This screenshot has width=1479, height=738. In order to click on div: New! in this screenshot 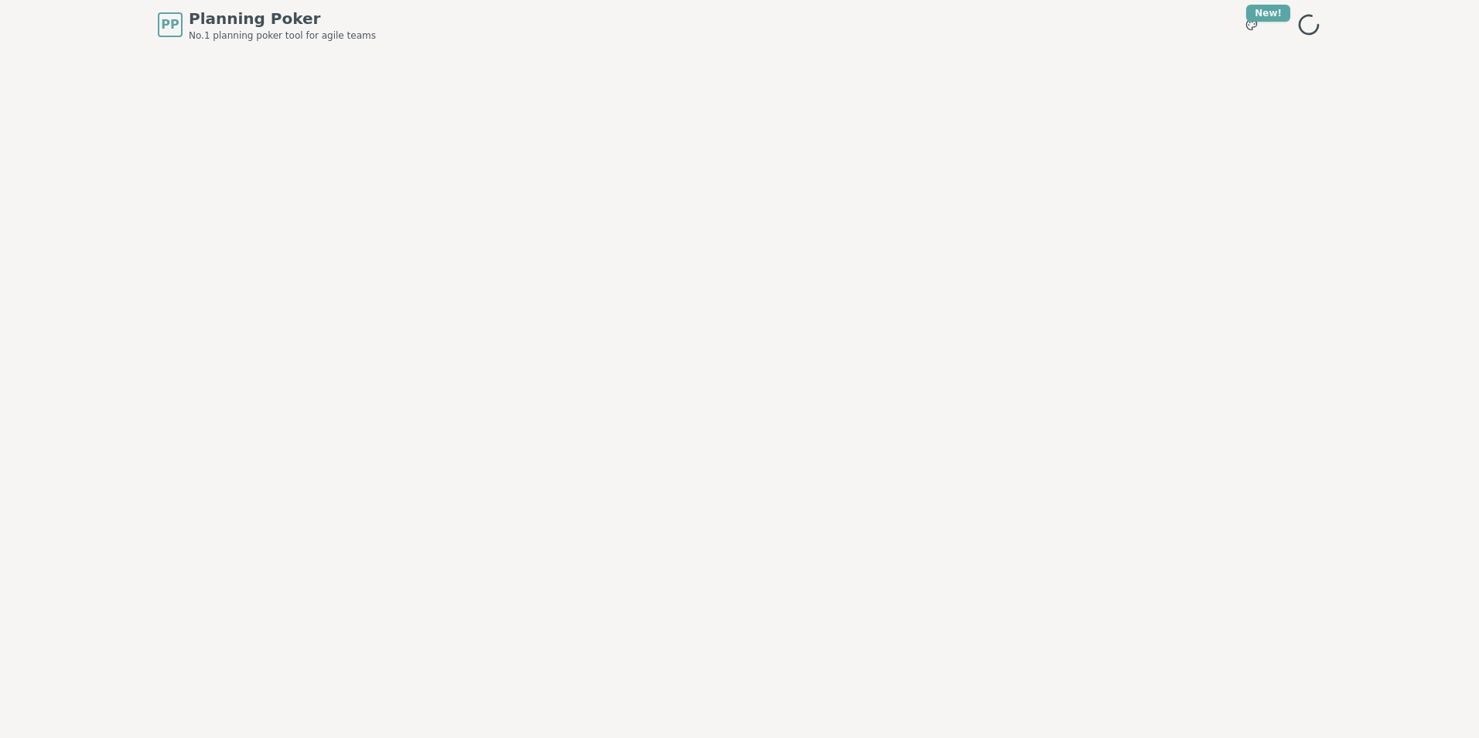, I will do `click(1267, 13)`.